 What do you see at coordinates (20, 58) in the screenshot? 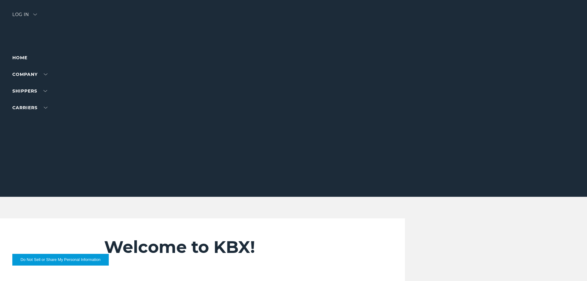
I see `a: Home` at bounding box center [20, 58].